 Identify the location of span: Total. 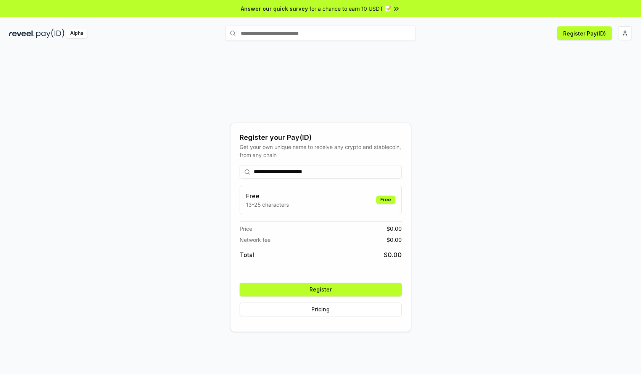
(247, 255).